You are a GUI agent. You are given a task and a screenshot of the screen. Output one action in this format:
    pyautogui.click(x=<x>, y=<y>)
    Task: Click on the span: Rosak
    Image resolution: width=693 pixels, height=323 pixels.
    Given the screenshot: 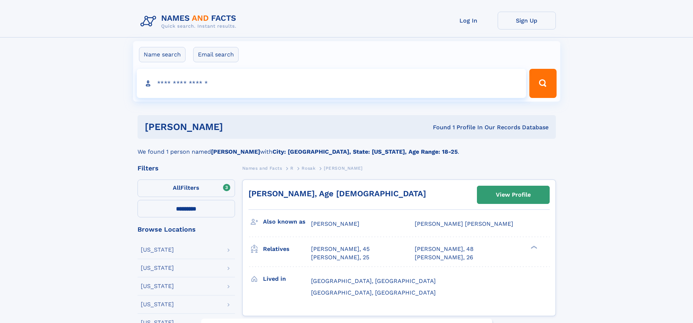 What is the action you would take?
    pyautogui.click(x=309, y=168)
    